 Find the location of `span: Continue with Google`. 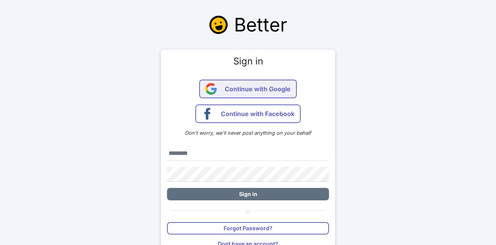

span: Continue with Google is located at coordinates (258, 89).